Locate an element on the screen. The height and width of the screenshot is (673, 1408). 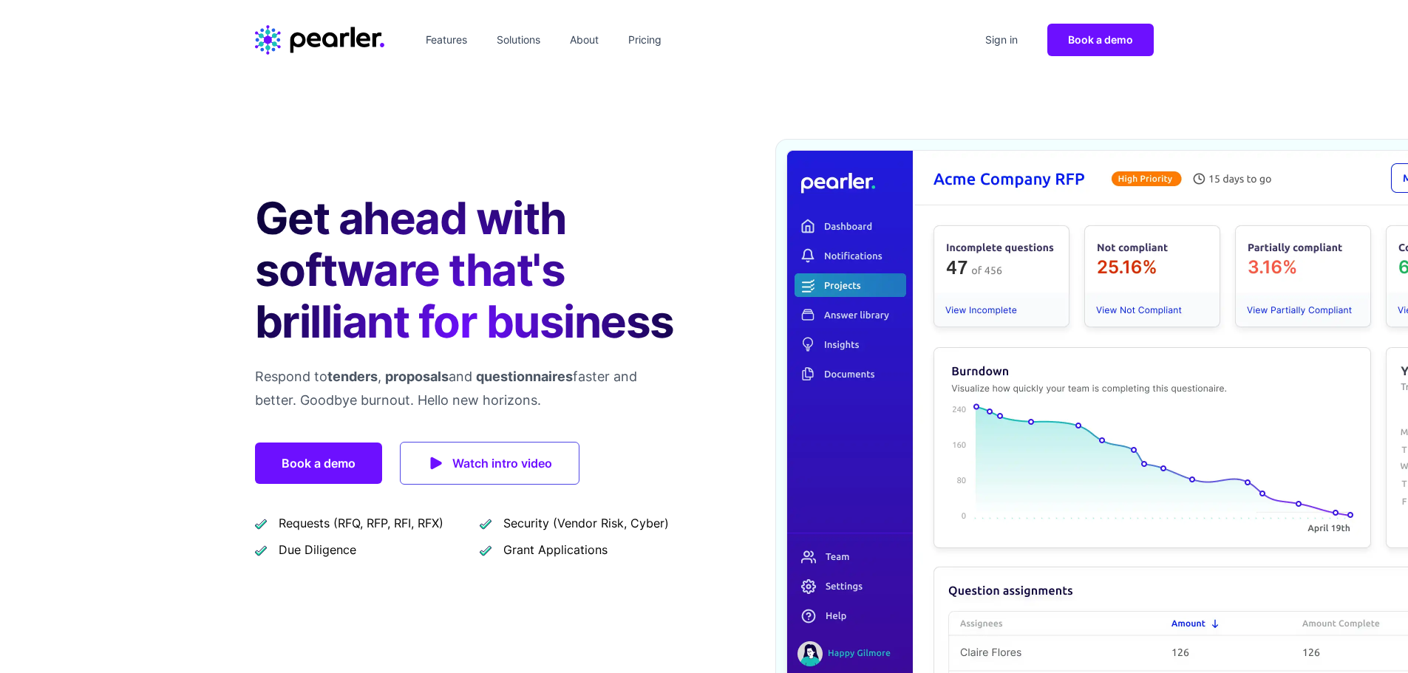
a: Sign in is located at coordinates (1001, 40).